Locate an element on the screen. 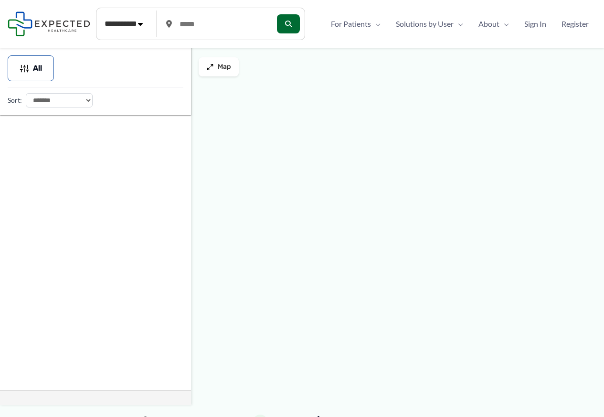  span: For Patients is located at coordinates (351, 24).